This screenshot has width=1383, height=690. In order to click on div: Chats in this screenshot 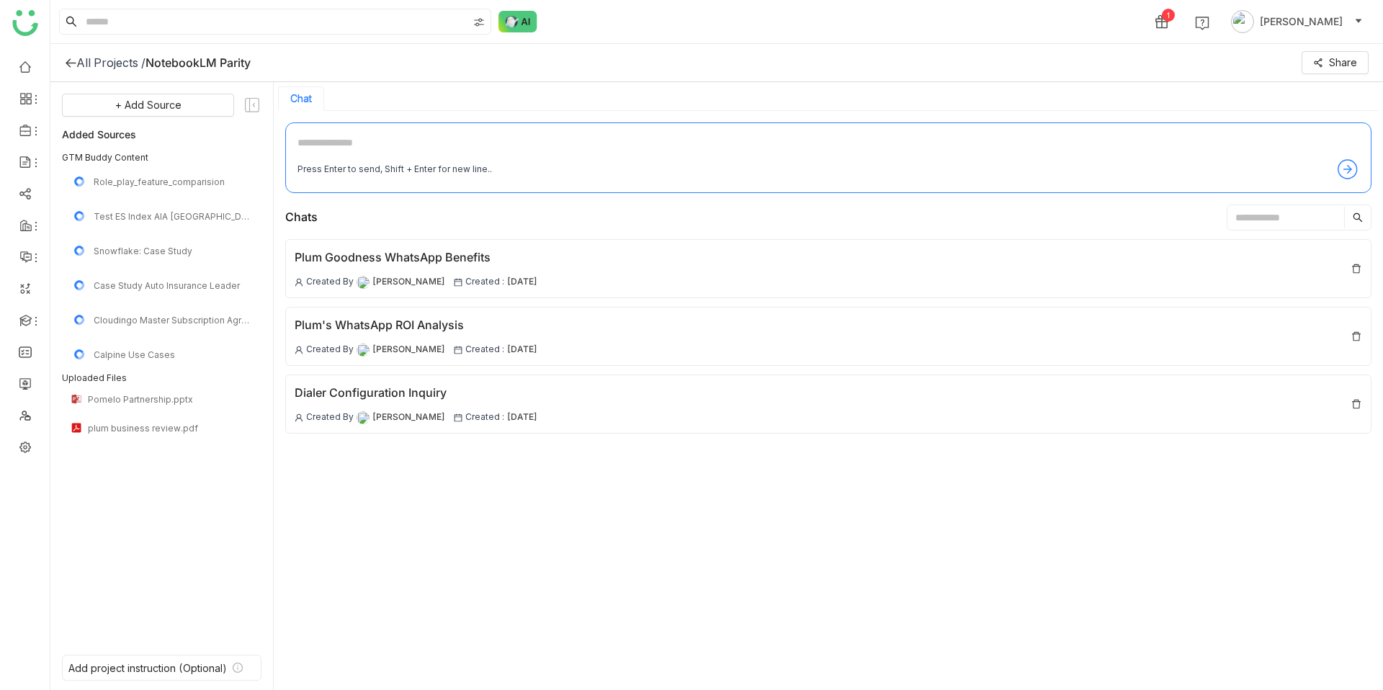, I will do `click(301, 217)`.